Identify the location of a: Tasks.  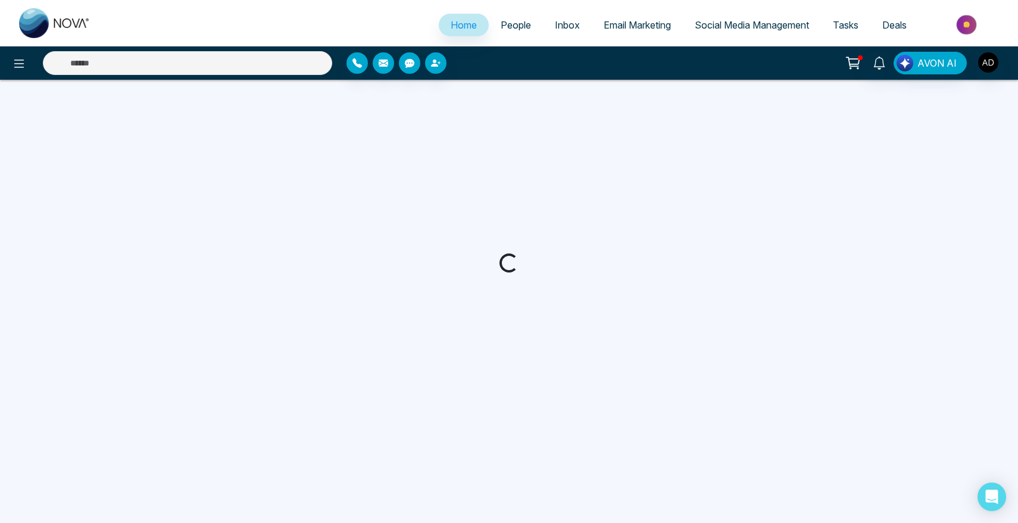
(845, 25).